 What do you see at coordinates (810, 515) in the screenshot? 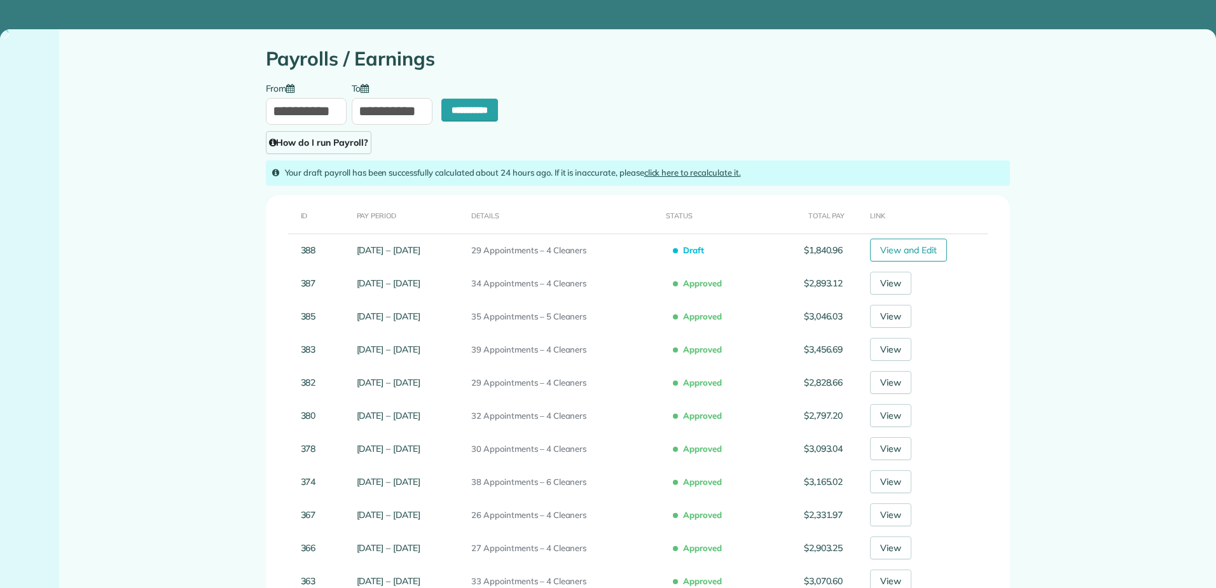
I see `td: $2,331.97` at bounding box center [810, 515].